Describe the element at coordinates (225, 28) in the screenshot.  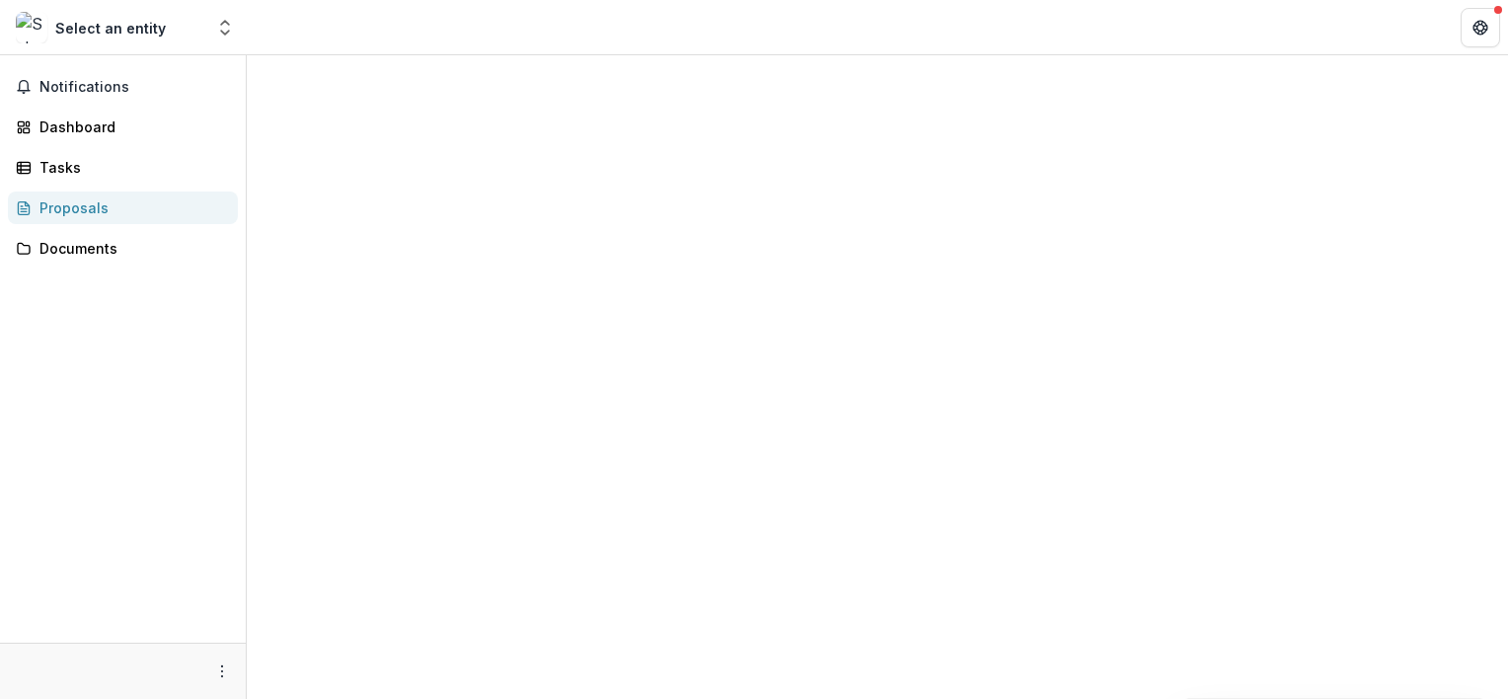
I see `button: Open entity switcher` at that location.